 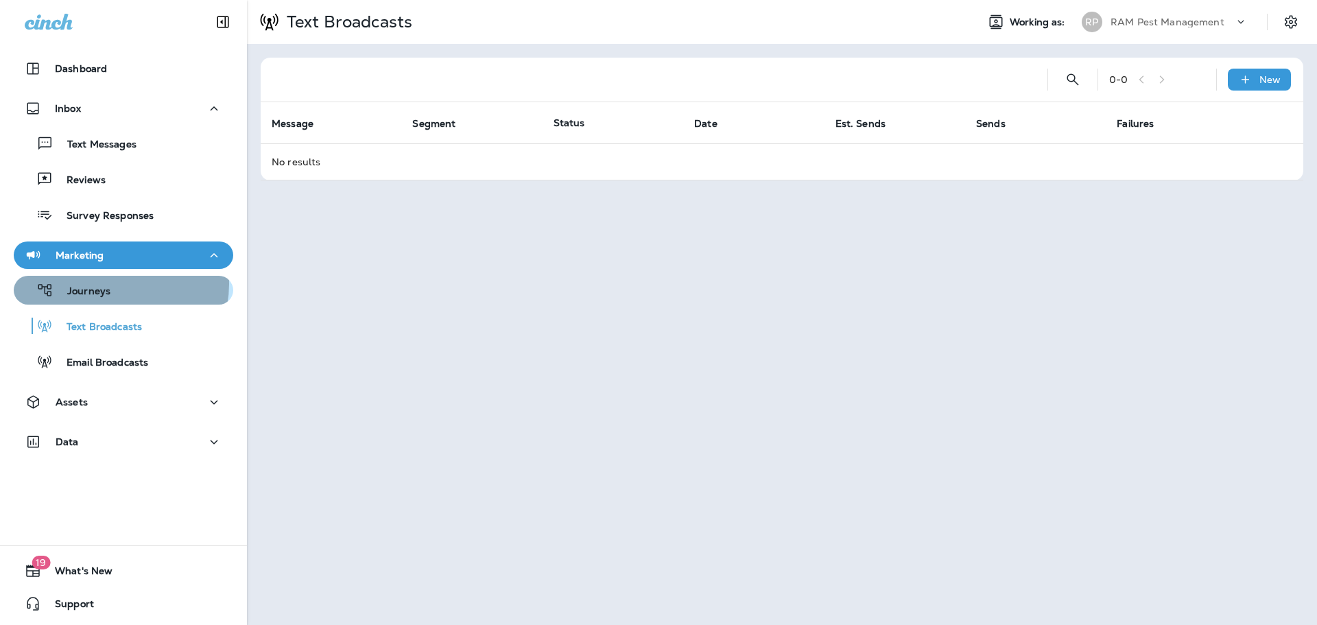 I want to click on button: Dashboard, so click(x=123, y=69).